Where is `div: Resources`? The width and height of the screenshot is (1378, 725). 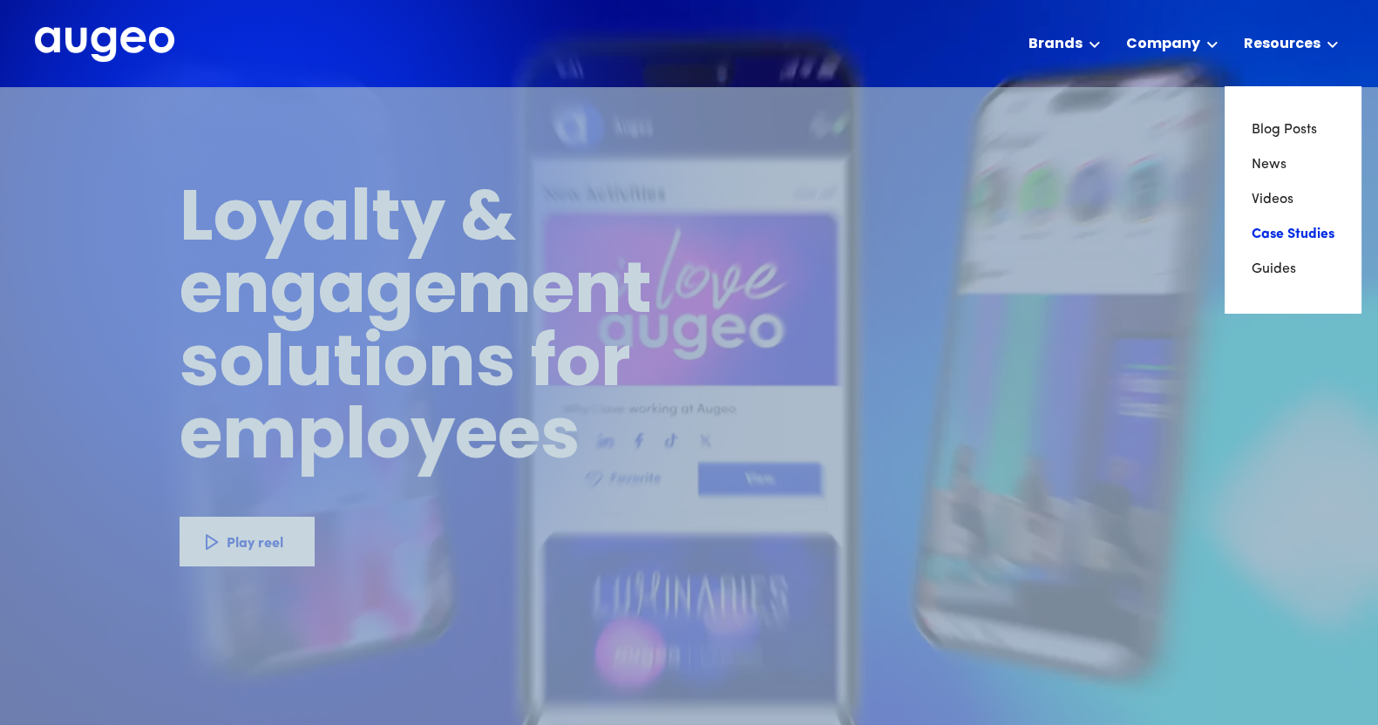 div: Resources is located at coordinates (1281, 44).